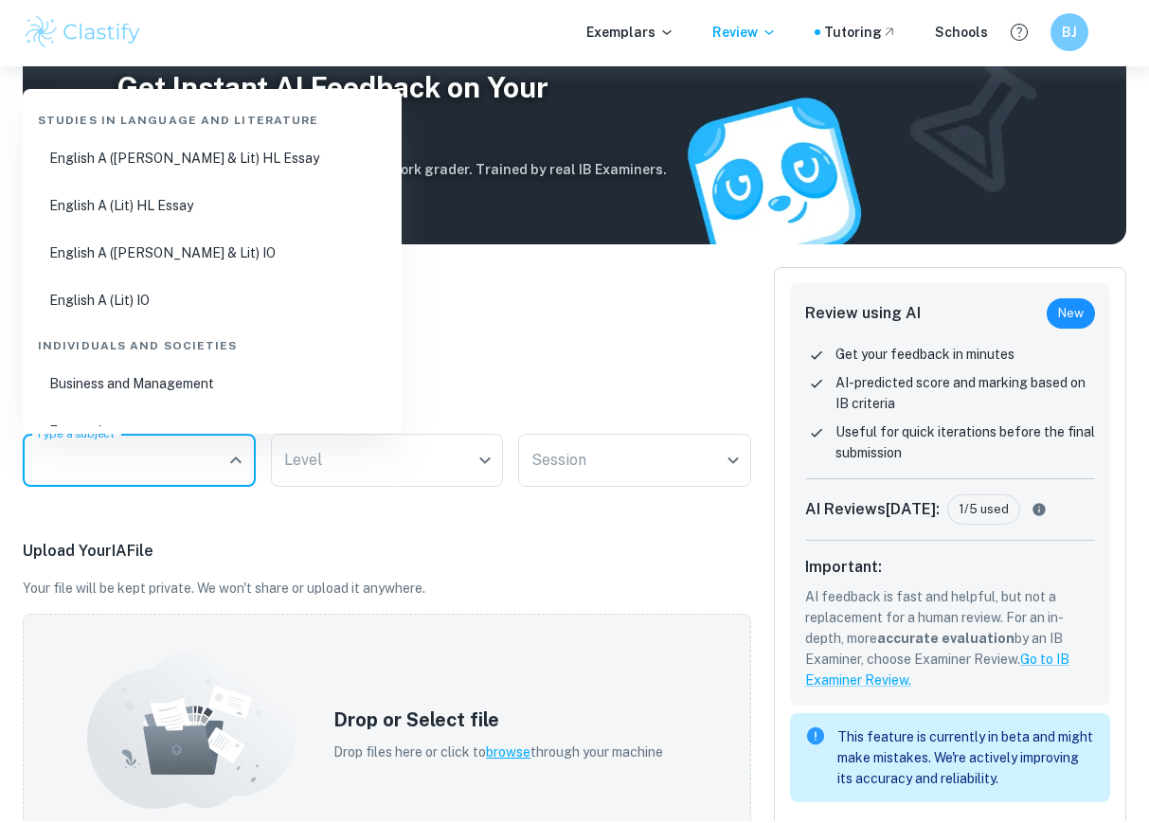  I want to click on span: New, so click(1071, 316).